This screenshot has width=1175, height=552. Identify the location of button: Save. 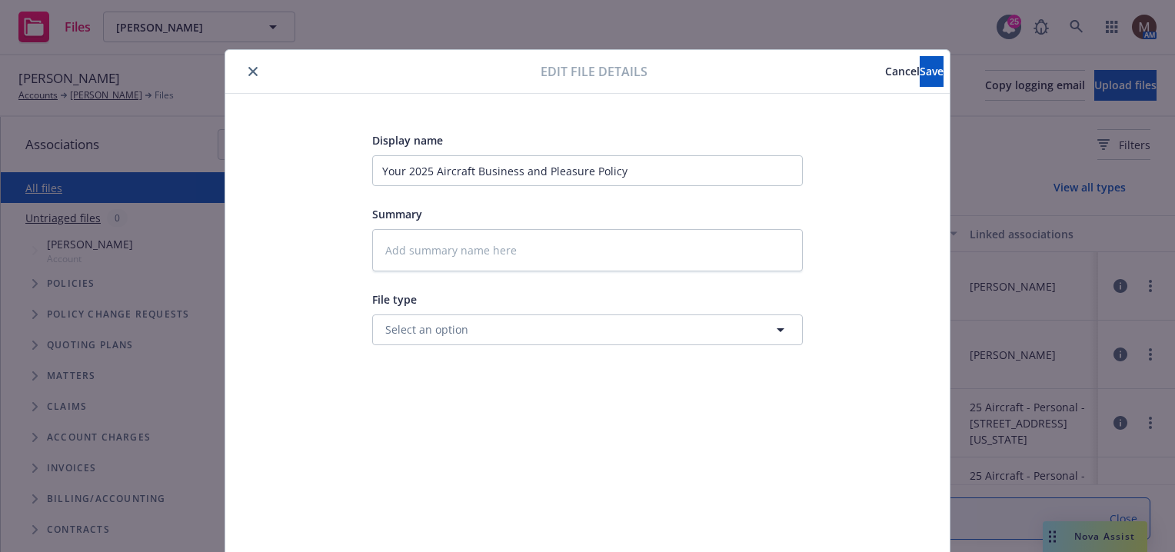
(931, 72).